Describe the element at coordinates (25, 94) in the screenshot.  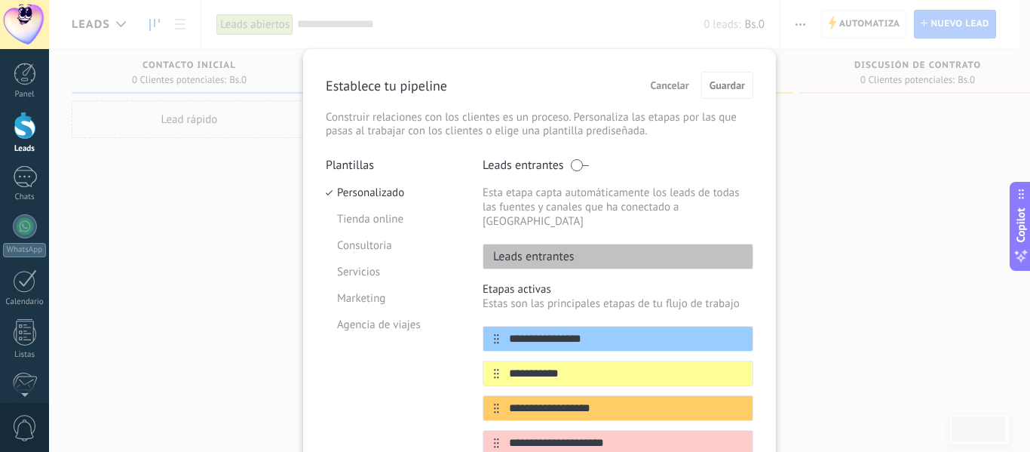
I see `div: Panel` at that location.